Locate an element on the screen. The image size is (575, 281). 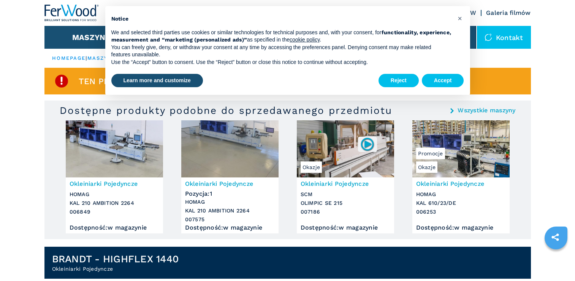
p: You can freely give, deny, or withdraw your consent at any time by accessing the preferences pane... is located at coordinates (282, 51).